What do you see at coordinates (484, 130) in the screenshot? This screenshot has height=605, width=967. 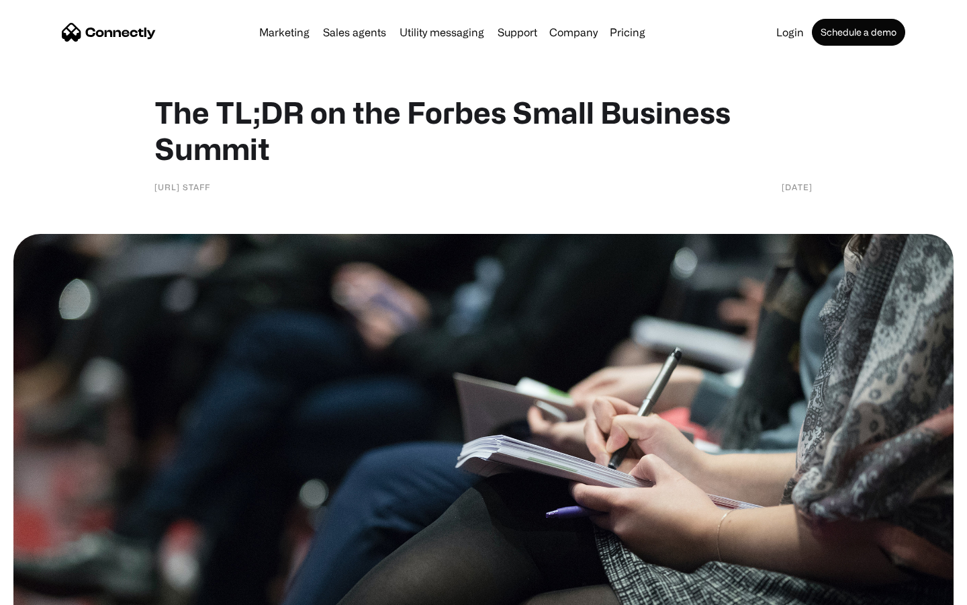 I see `h1: The TL;DR on the Forbes Small Business Summit` at bounding box center [484, 130].